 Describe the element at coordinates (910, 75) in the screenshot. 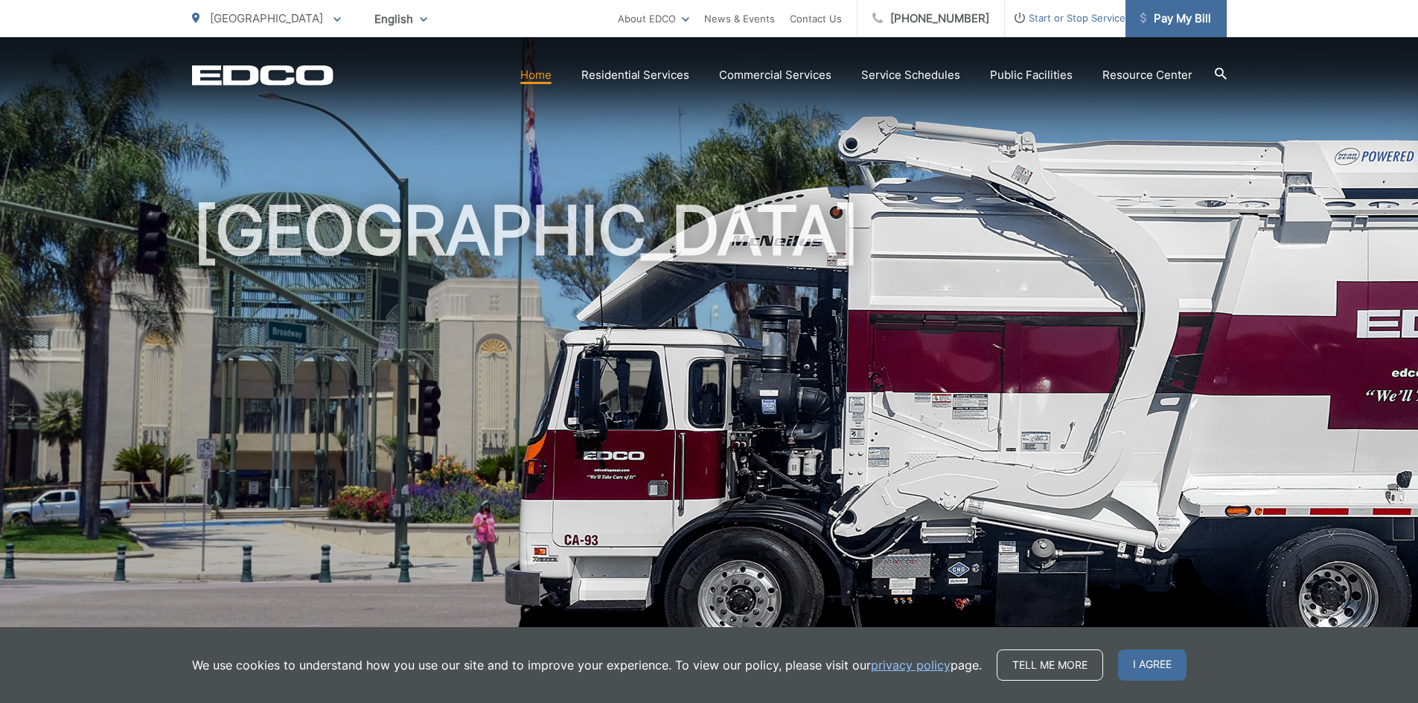

I see `a: Service Schedules` at that location.